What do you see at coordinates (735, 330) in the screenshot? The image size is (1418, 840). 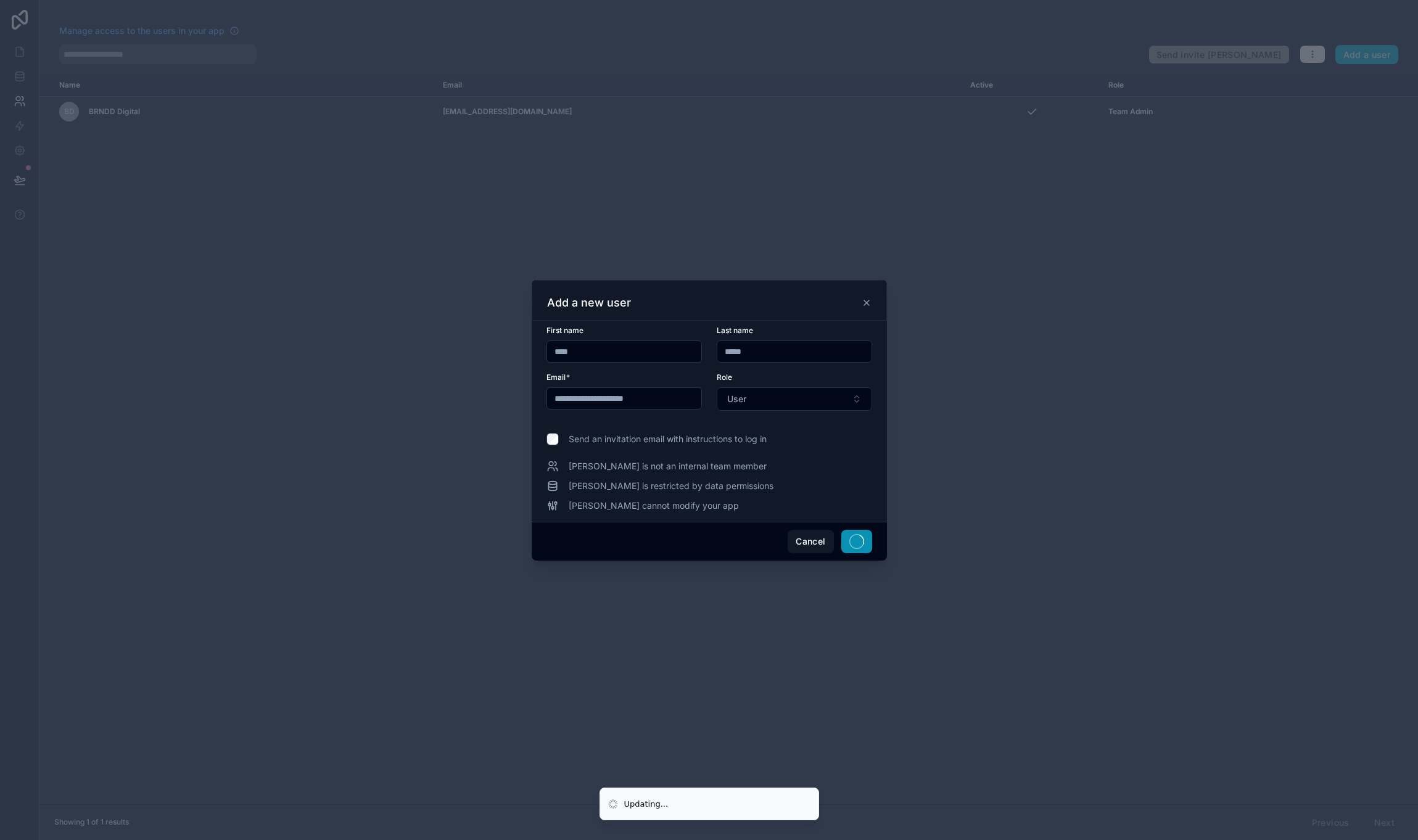 I see `span: Last name` at bounding box center [735, 330].